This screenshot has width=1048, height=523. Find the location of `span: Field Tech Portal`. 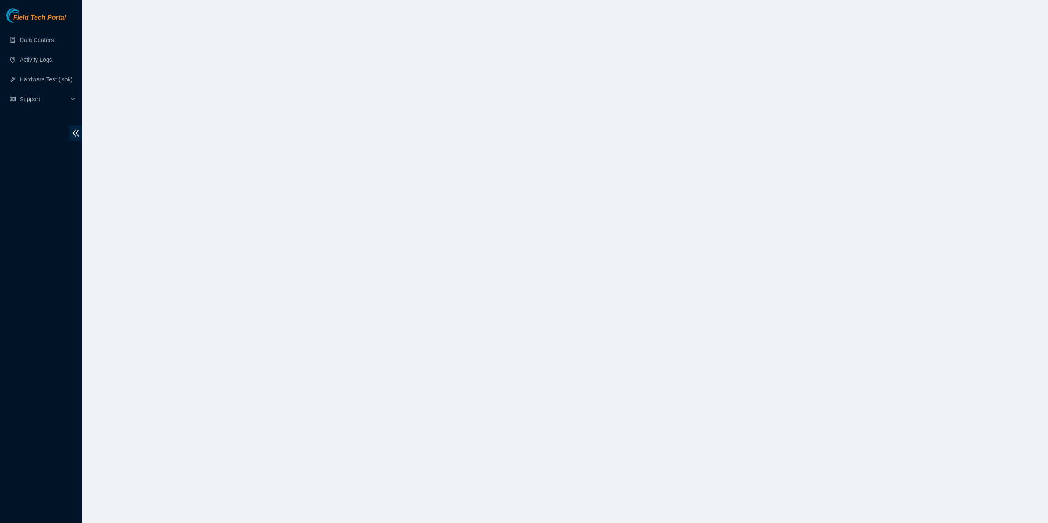

span: Field Tech Portal is located at coordinates (40, 18).